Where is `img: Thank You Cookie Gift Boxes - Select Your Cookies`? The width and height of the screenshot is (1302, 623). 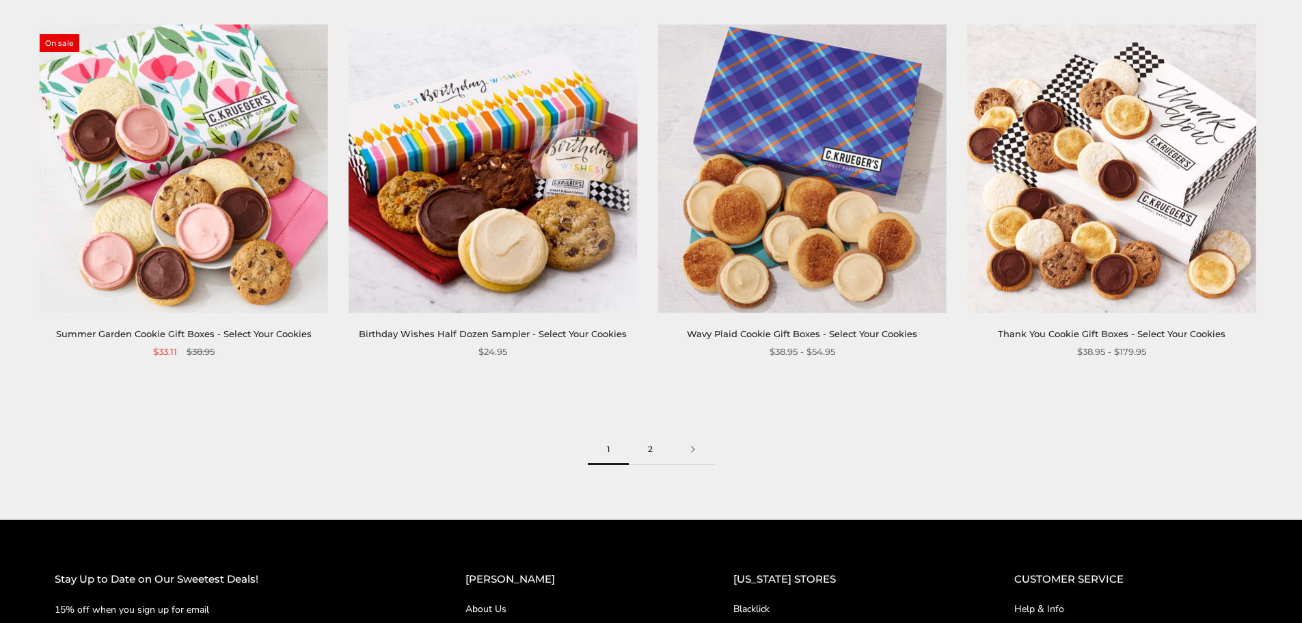
img: Thank You Cookie Gift Boxes - Select Your Cookies is located at coordinates (1112, 169).